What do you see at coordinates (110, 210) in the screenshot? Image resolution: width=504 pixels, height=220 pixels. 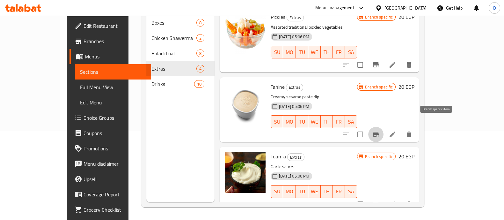 I see `a: Grocery Checklist` at bounding box center [110, 210].